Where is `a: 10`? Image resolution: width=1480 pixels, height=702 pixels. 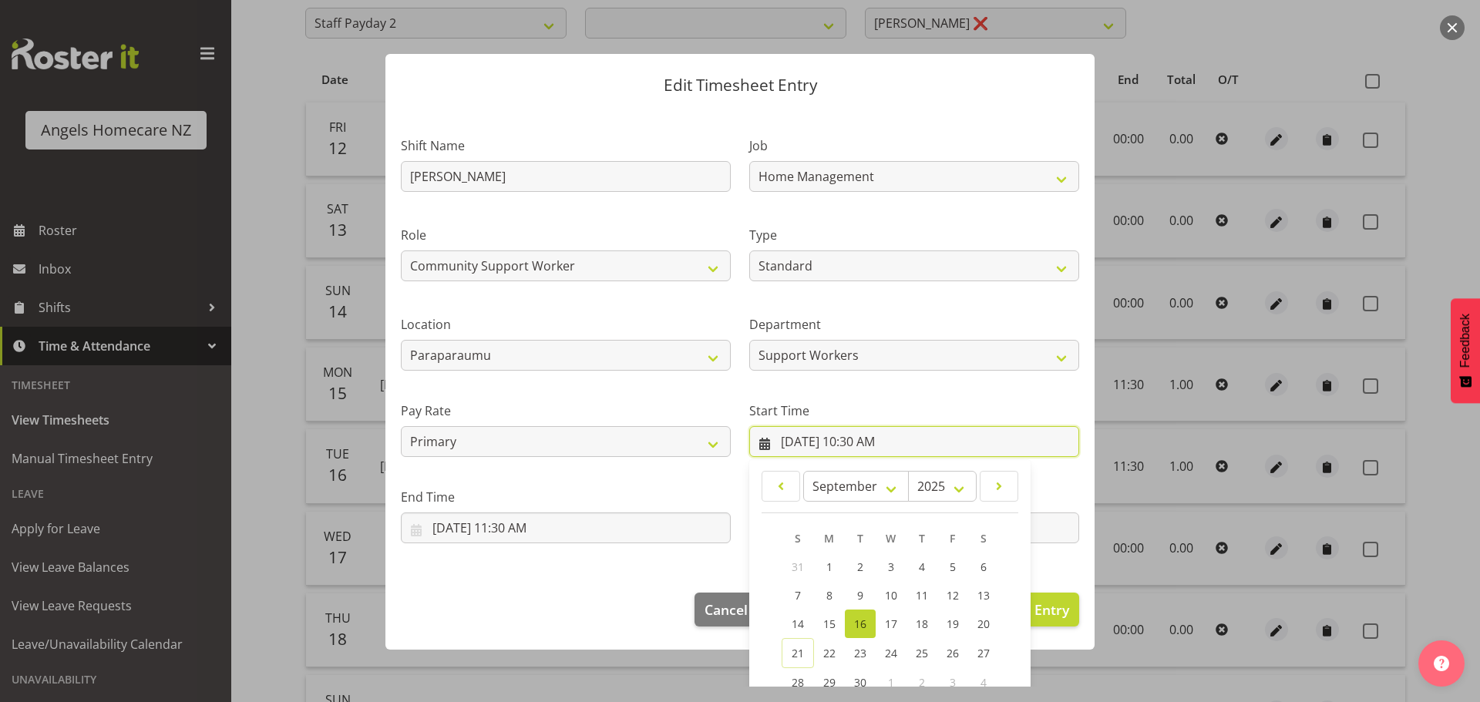
a: 10 is located at coordinates (891, 595).